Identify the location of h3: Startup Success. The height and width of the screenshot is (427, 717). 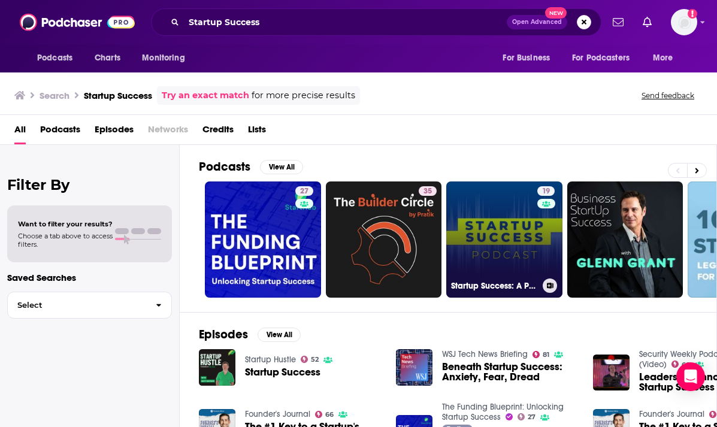
(118, 95).